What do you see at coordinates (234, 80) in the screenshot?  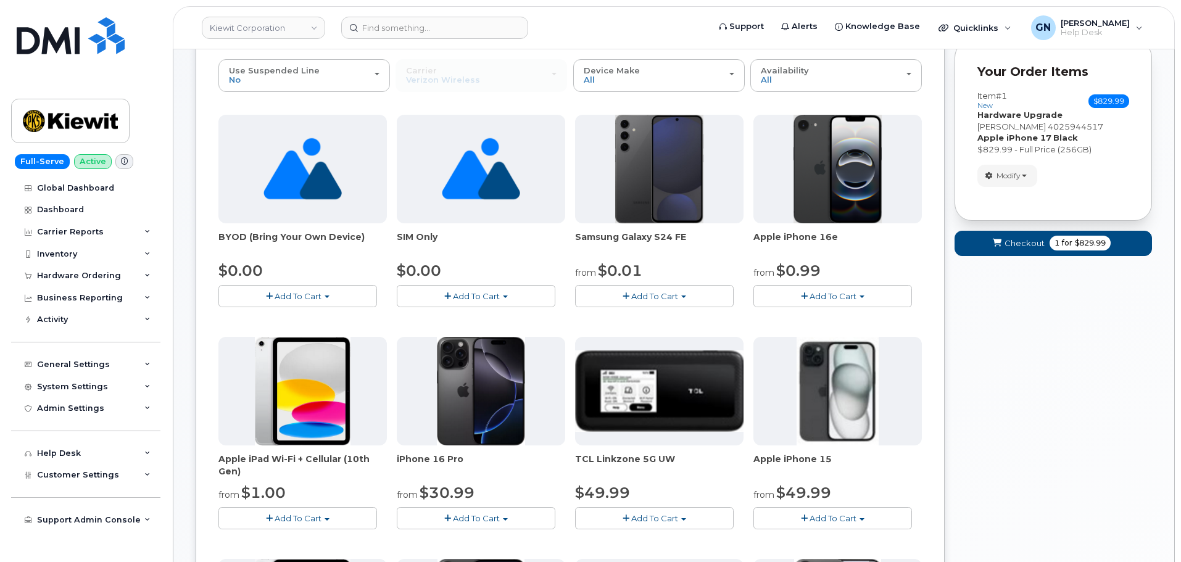 I see `span: No` at bounding box center [234, 80].